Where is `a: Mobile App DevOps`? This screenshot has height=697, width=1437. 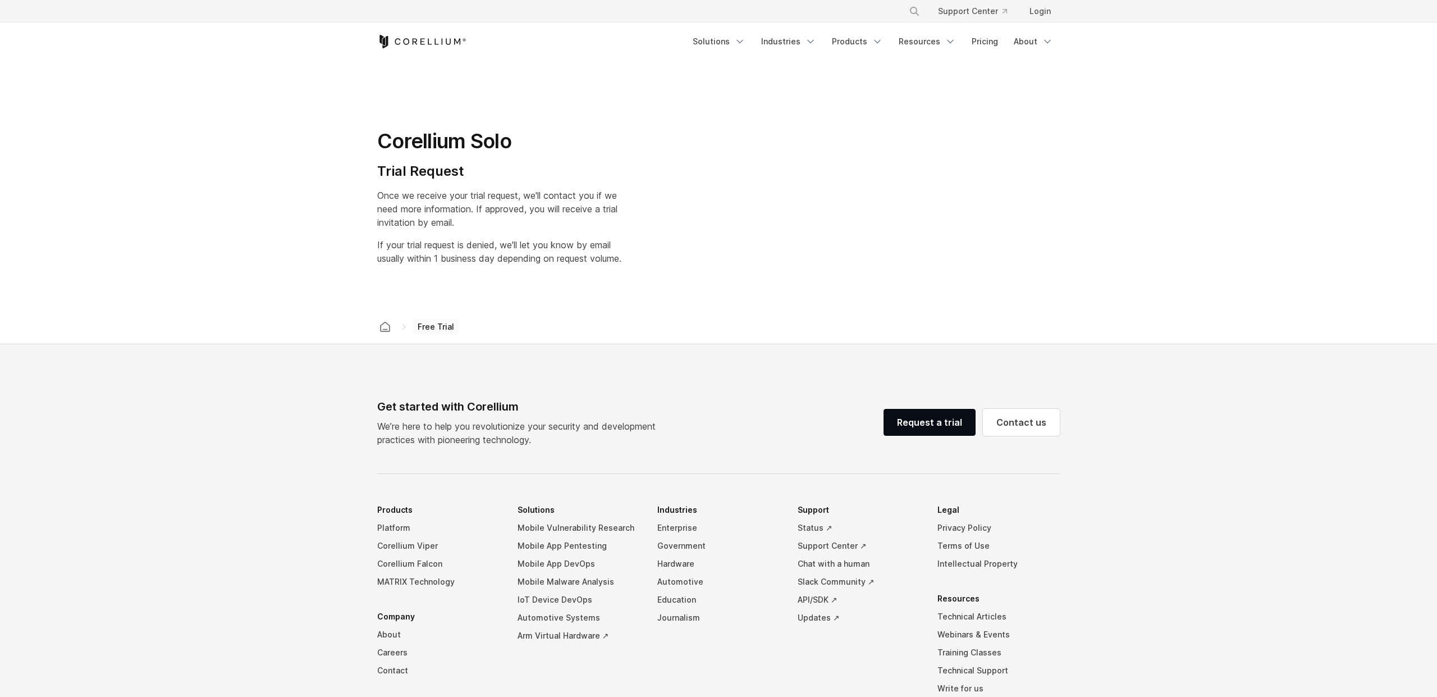 a: Mobile App DevOps is located at coordinates (579, 564).